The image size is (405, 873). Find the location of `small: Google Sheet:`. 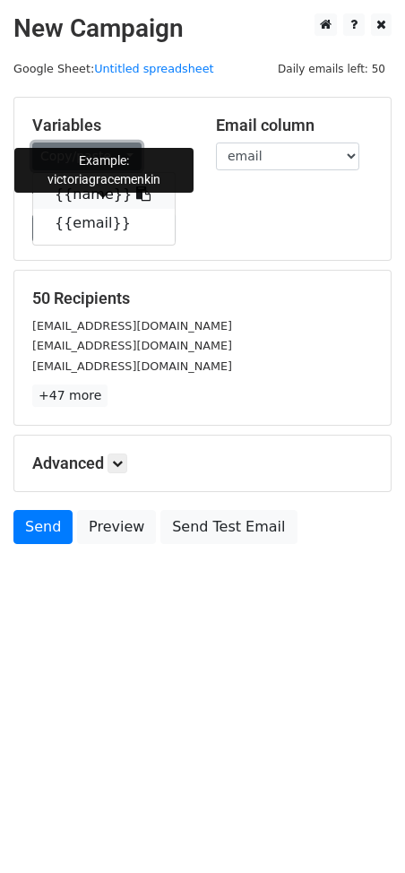

small: Google Sheet: is located at coordinates (114, 68).